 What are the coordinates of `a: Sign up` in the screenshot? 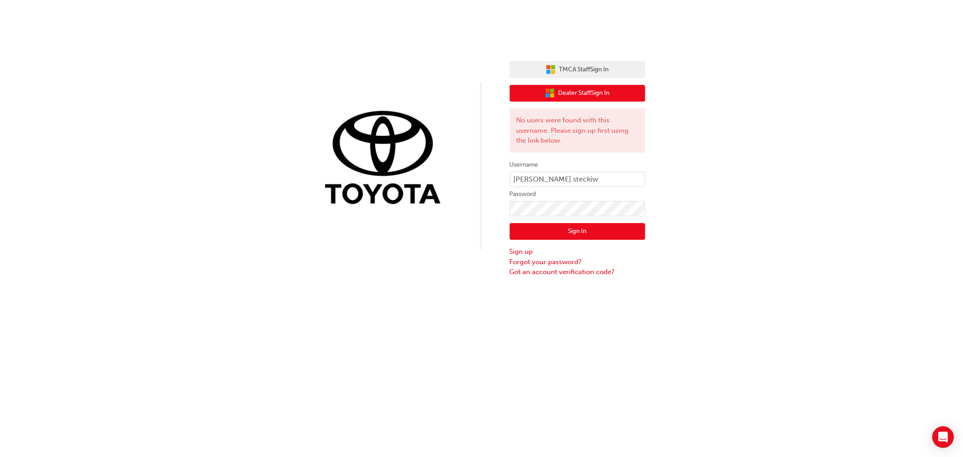 It's located at (577, 251).